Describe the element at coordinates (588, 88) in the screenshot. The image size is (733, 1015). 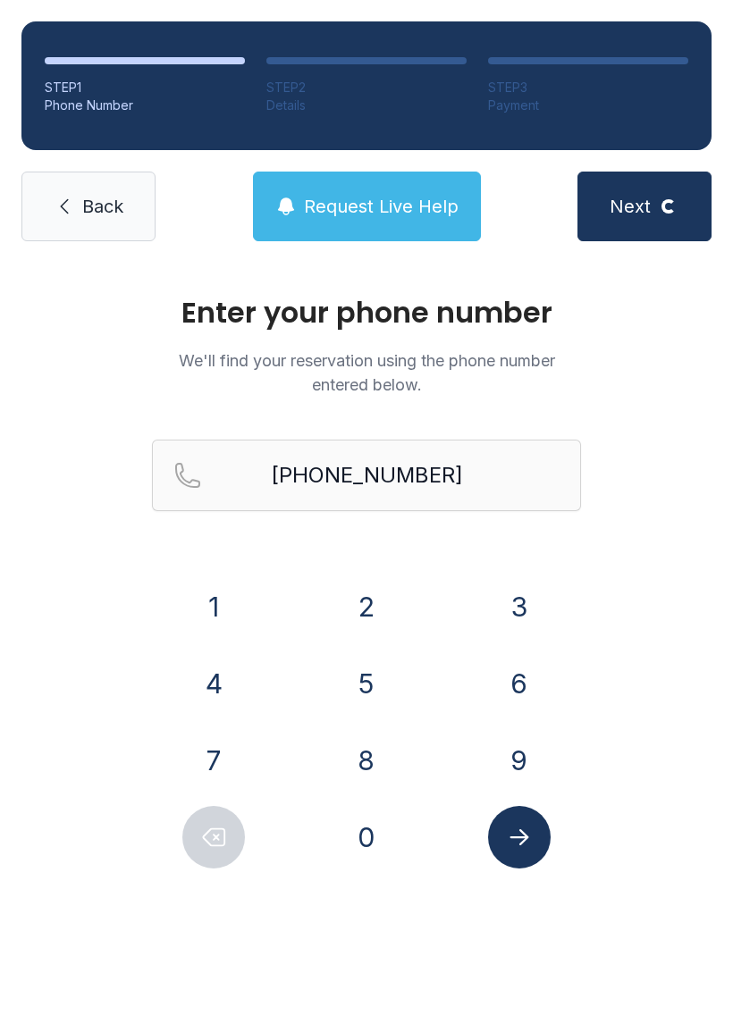
I see `div: STEP 3` at that location.